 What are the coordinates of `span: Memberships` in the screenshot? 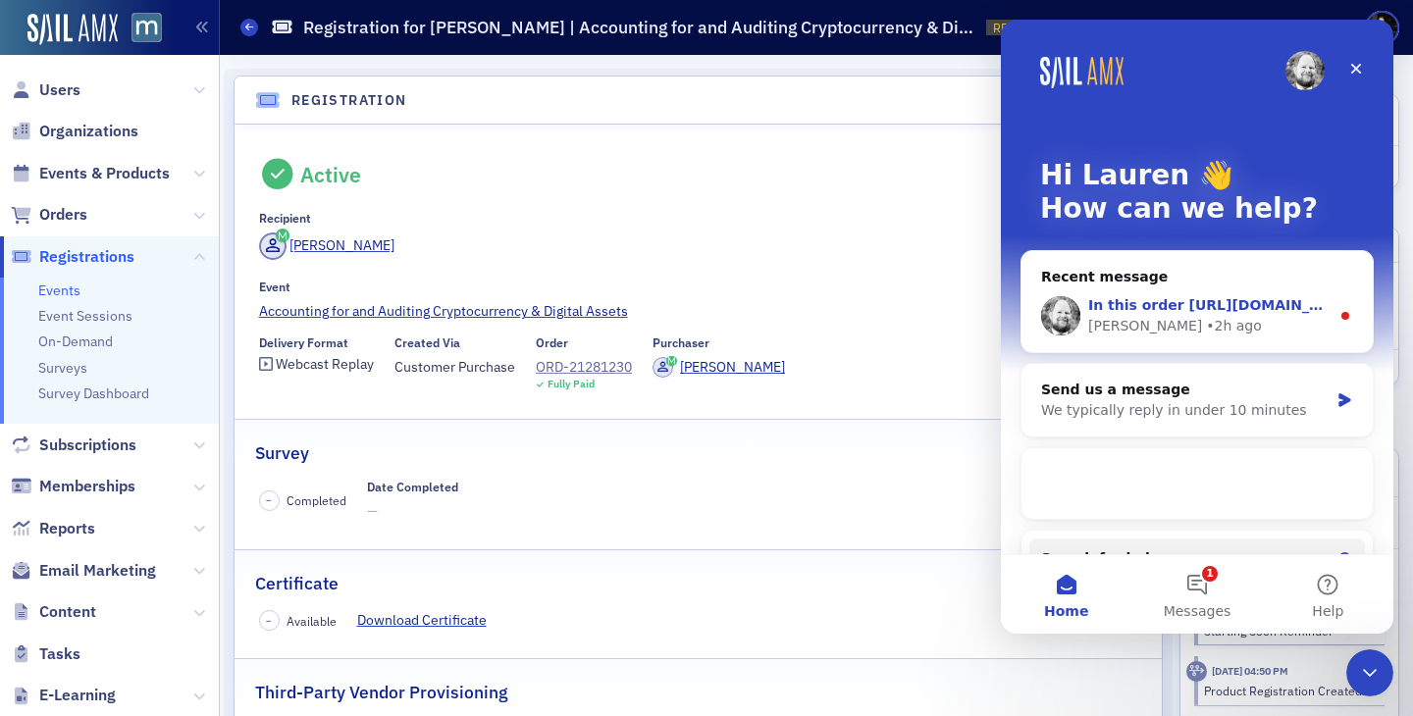 It's located at (87, 487).